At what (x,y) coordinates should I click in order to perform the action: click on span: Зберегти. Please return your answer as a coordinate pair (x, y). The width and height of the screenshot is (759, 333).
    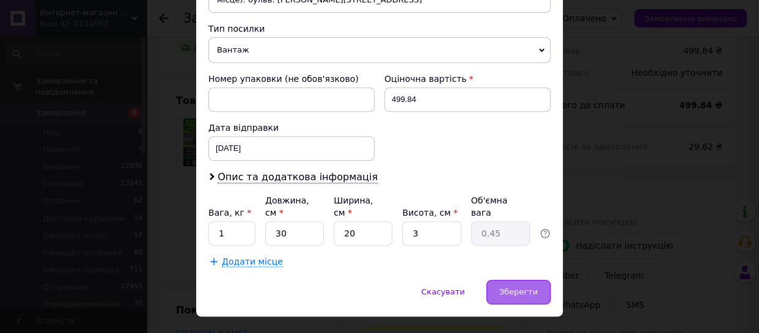
    Looking at the image, I should click on (518, 291).